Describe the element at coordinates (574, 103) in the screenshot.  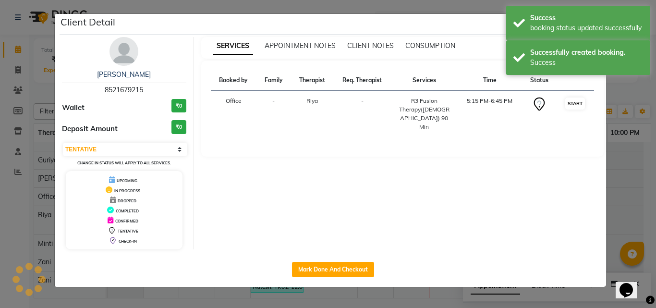
I see `button: START` at that location.